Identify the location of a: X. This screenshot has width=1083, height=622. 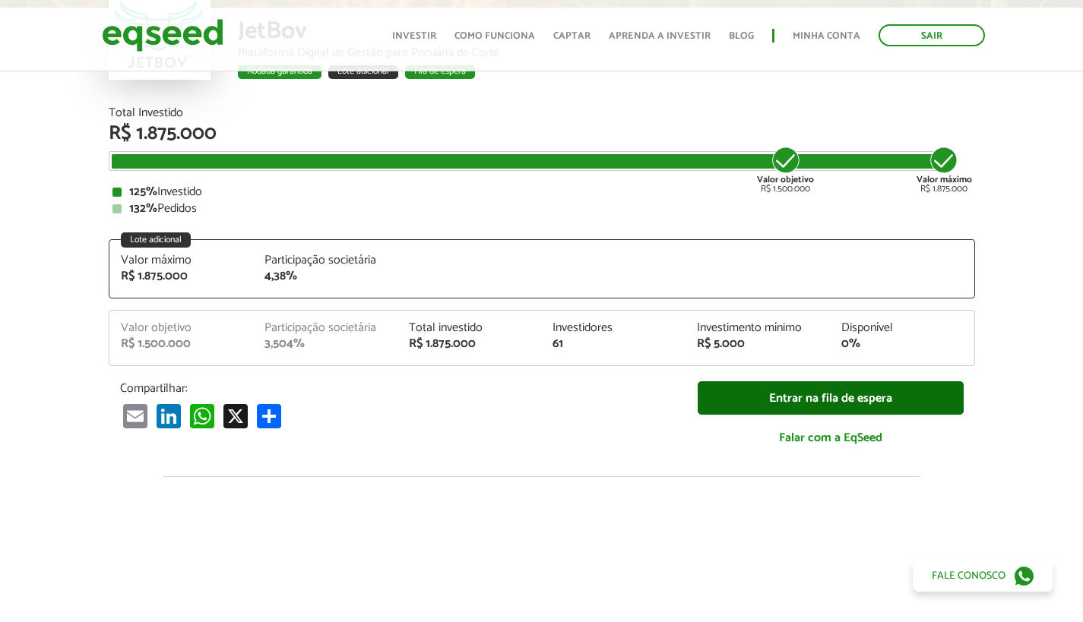
(236, 416).